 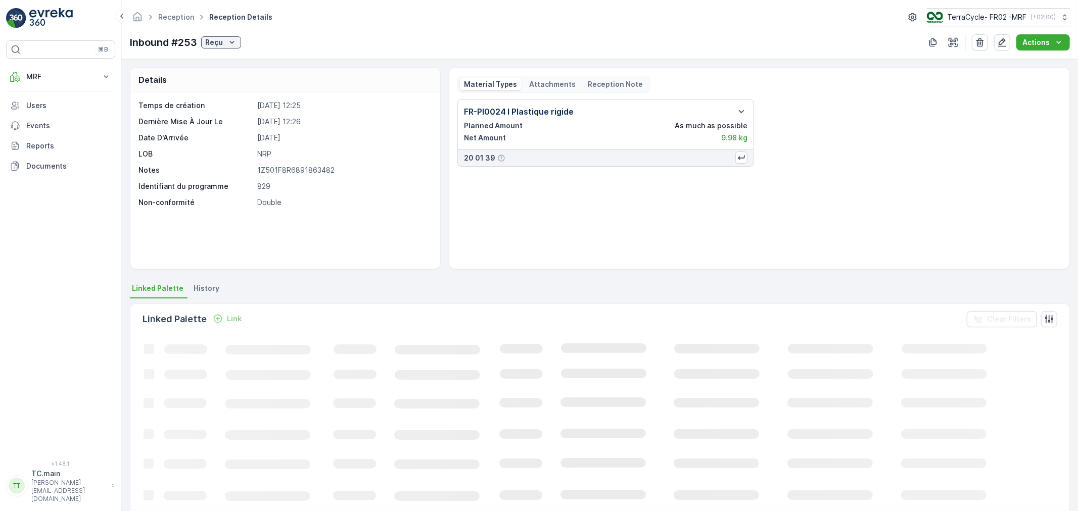 What do you see at coordinates (234, 319) in the screenshot?
I see `p: Link` at bounding box center [234, 319].